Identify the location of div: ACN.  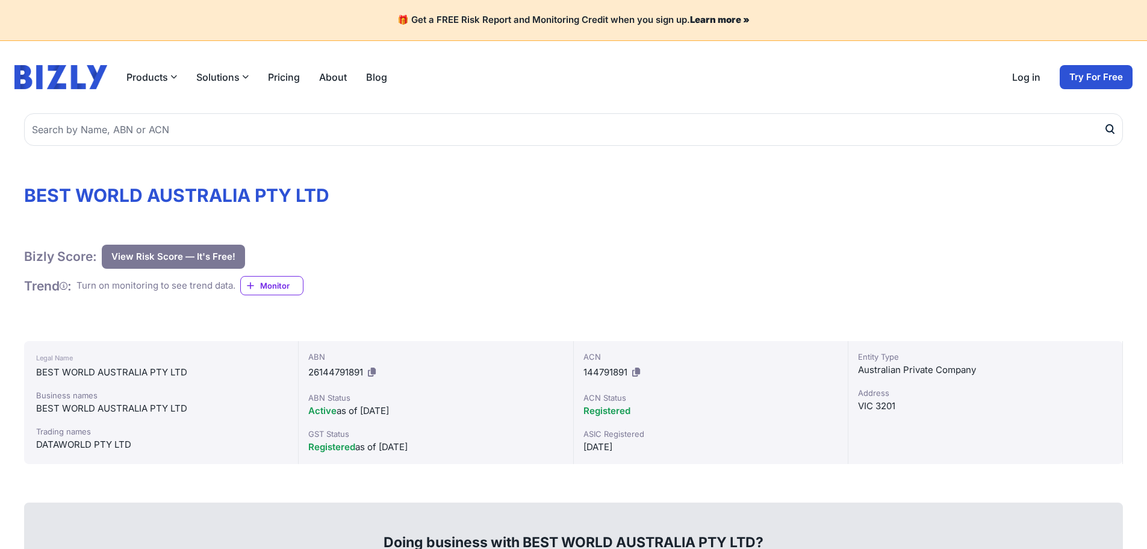
(711, 357).